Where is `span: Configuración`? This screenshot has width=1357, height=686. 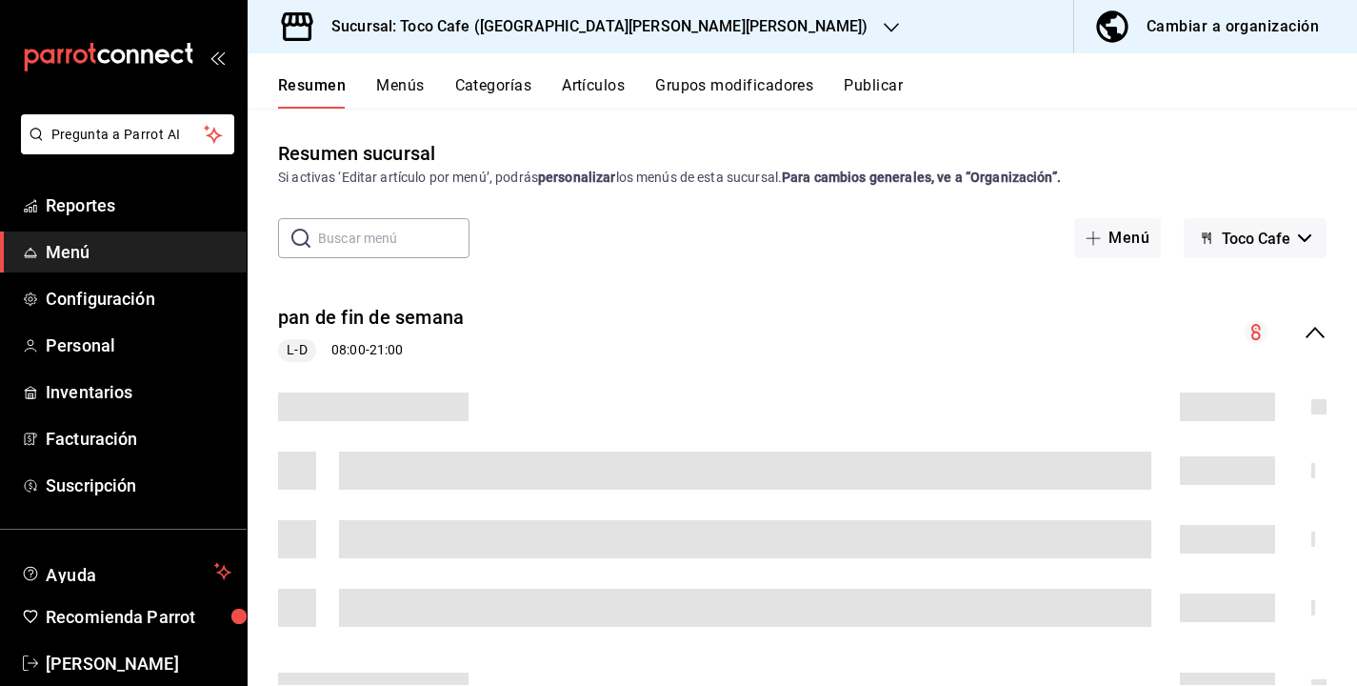 span: Configuración is located at coordinates (138, 298).